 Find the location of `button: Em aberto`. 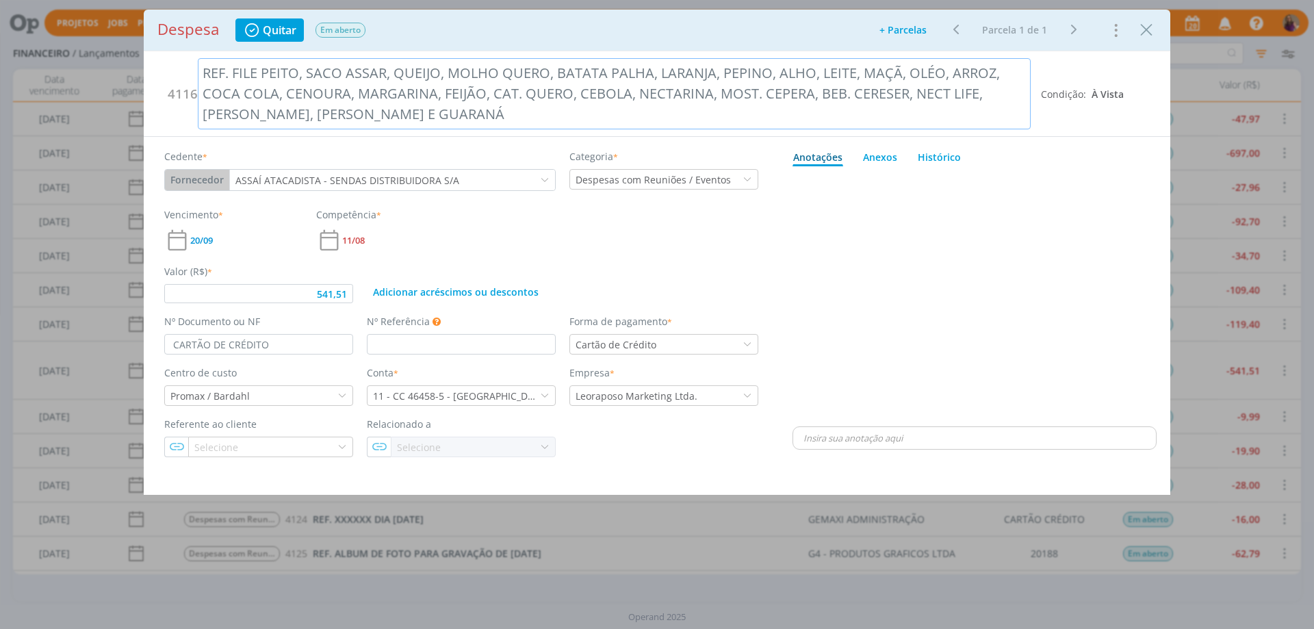

button: Em aberto is located at coordinates (340, 30).